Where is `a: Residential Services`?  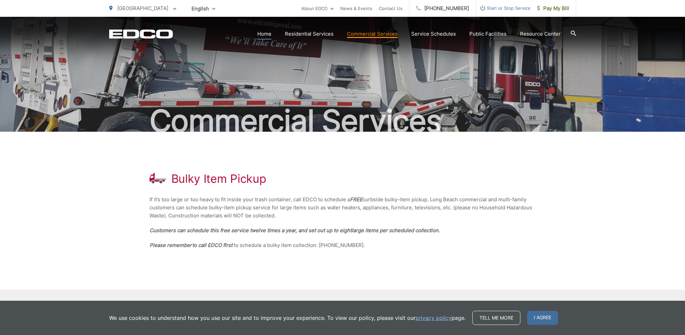 a: Residential Services is located at coordinates (309, 34).